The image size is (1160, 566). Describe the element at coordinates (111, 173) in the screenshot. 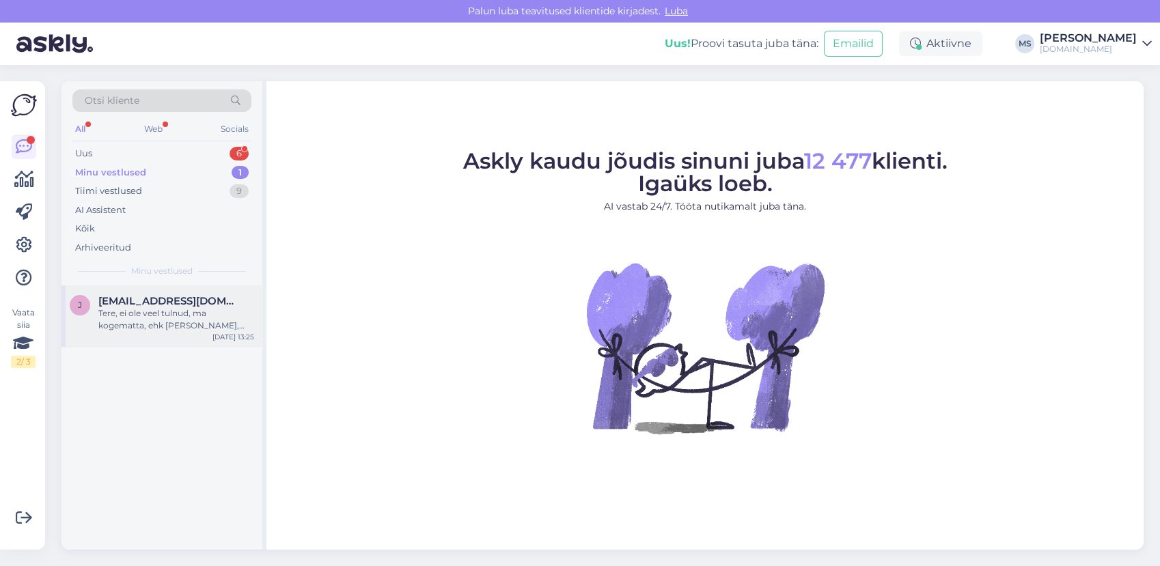

I see `div: Minu vestlused` at that location.